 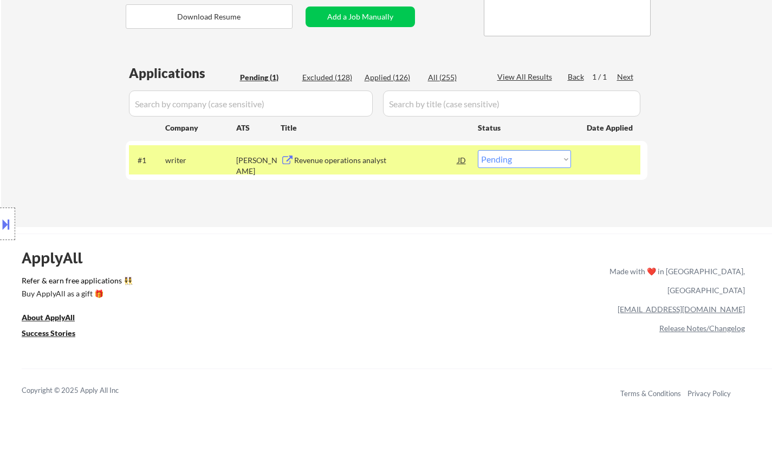 I want to click on div: Revenue operations analyst, so click(x=376, y=160).